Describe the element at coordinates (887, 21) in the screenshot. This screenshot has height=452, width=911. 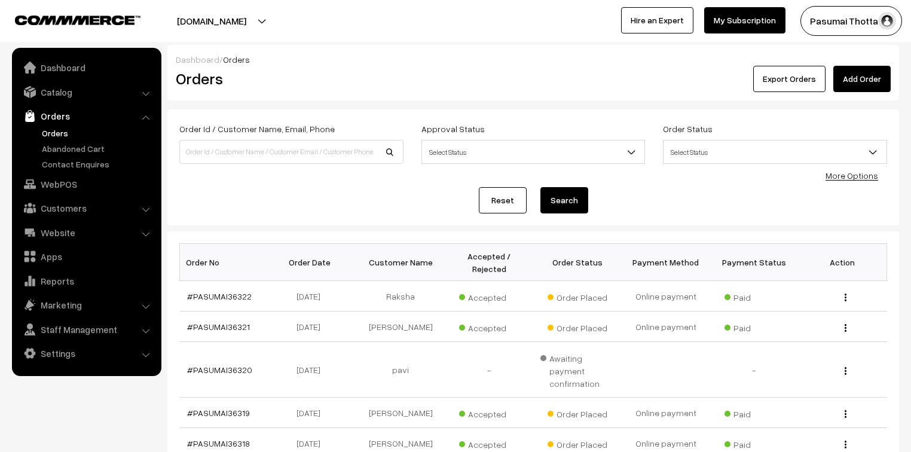
I see `img: user` at that location.